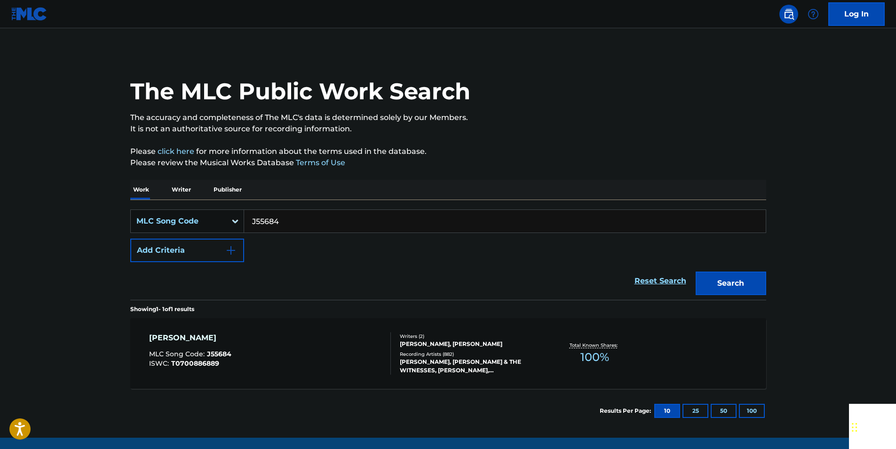 The image size is (896, 449). Describe the element at coordinates (141, 190) in the screenshot. I see `p: Work` at that location.